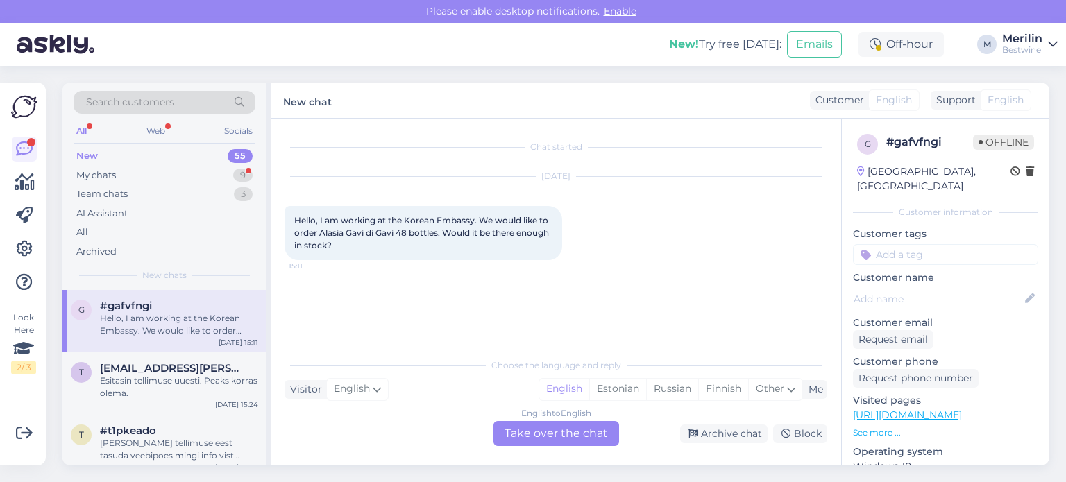 This screenshot has width=1066, height=482. I want to click on a: MerilinBestwine, so click(1030, 44).